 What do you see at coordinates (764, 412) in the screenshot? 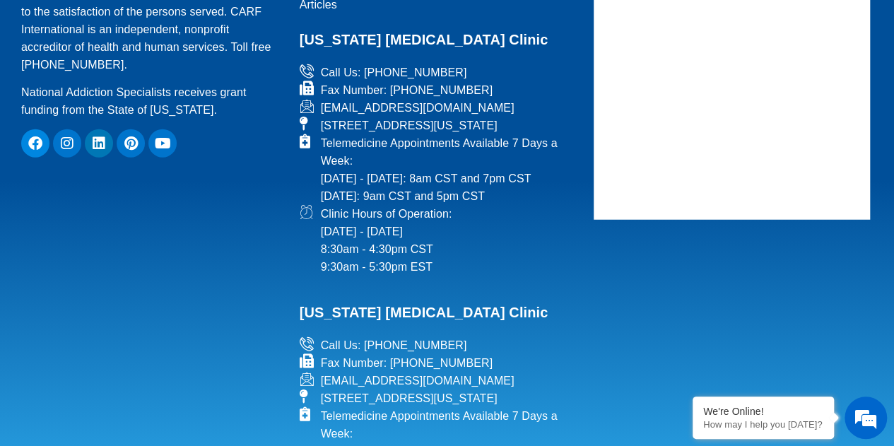
I see `div: We're Online!` at bounding box center [764, 412].